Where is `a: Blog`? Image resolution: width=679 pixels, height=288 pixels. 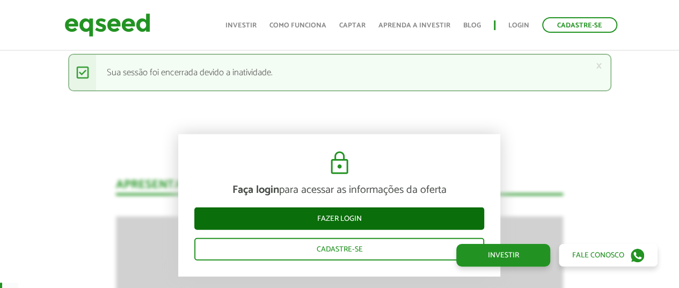 a: Blog is located at coordinates (472, 25).